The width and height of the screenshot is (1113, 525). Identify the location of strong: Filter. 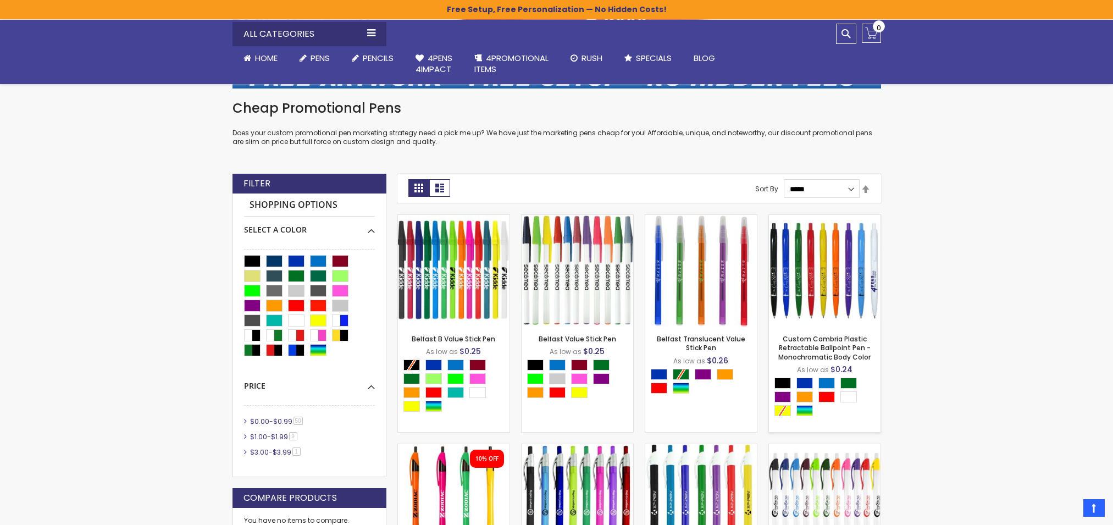
(257, 184).